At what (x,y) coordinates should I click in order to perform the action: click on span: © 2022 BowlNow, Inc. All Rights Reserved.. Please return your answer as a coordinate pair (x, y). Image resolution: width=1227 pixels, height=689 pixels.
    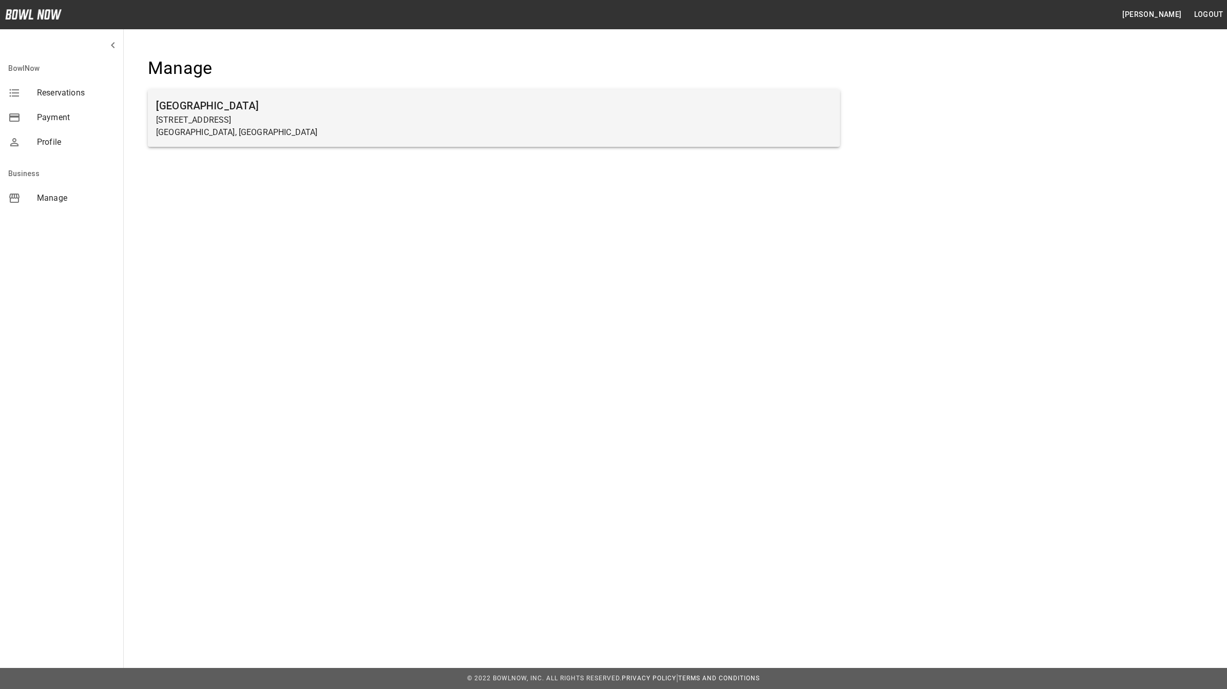
    Looking at the image, I should click on (544, 678).